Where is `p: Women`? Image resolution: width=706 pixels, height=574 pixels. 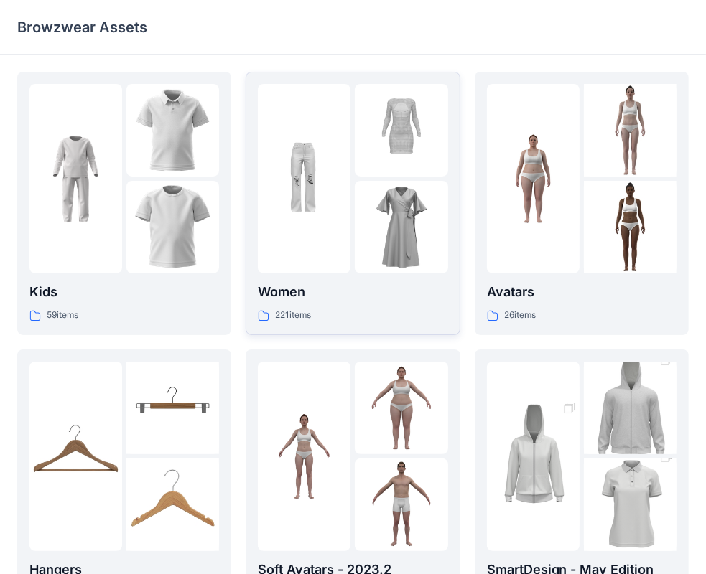 p: Women is located at coordinates (353, 292).